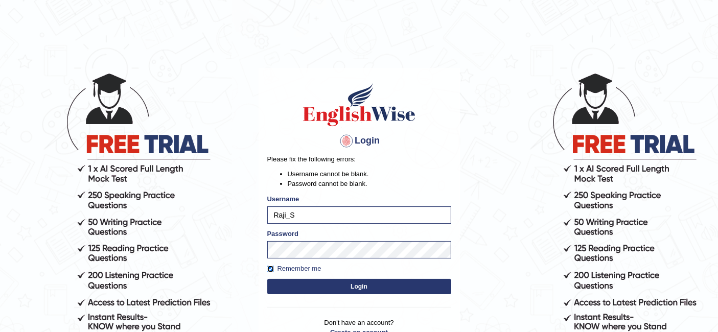 The image size is (718, 332). Describe the element at coordinates (294, 269) in the screenshot. I see `label: Remember me` at that location.